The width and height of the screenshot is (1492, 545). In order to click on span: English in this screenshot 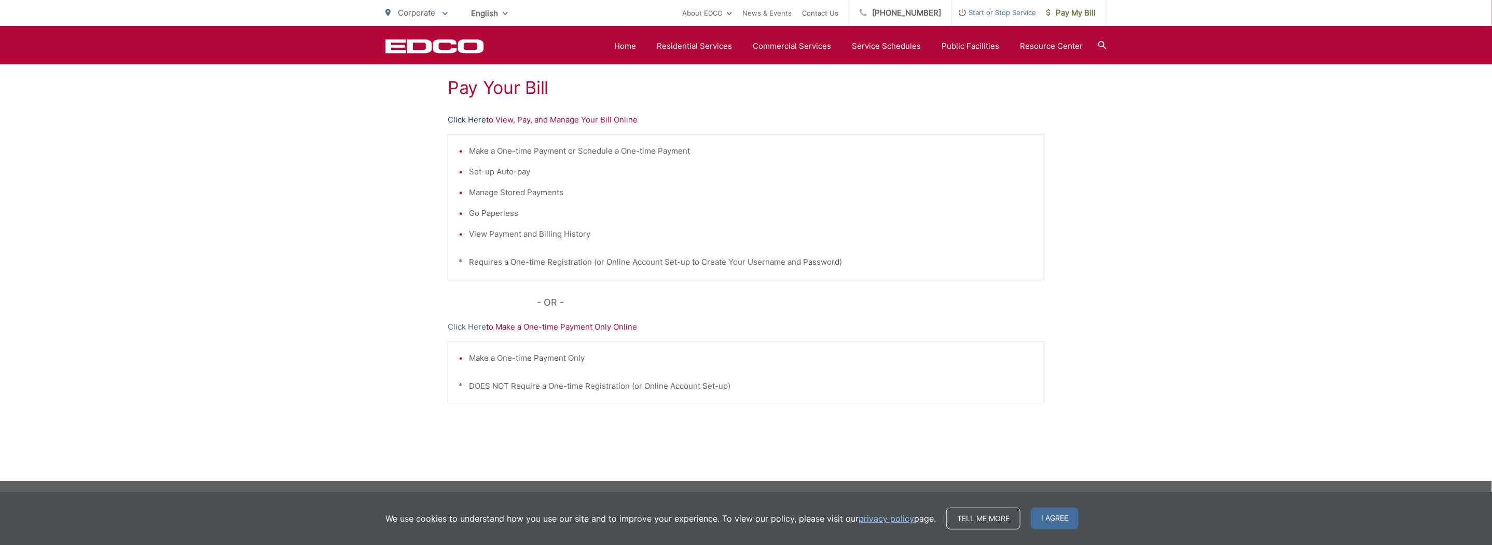, I will do `click(489, 13)`.